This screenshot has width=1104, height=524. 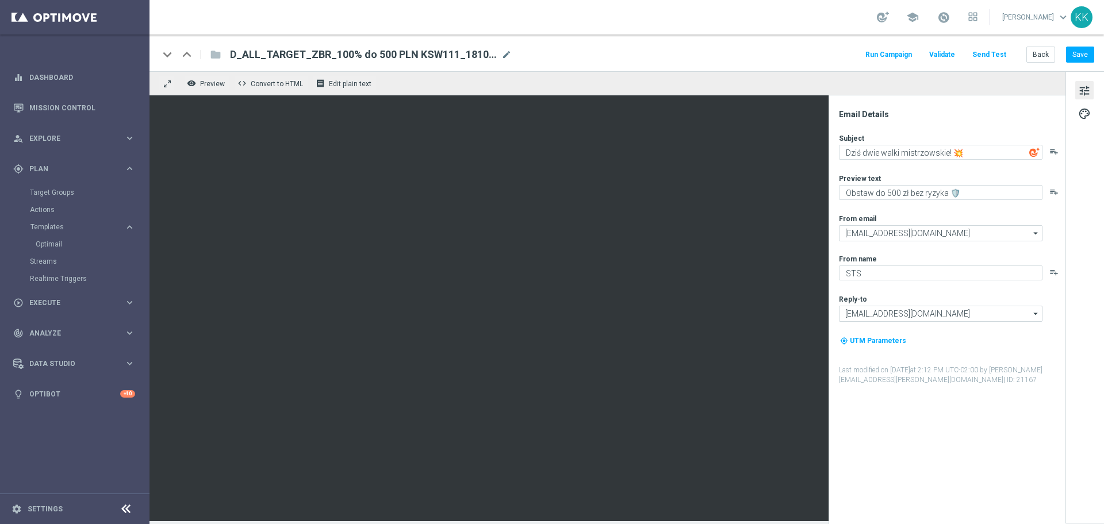 I want to click on label: From name, so click(x=858, y=259).